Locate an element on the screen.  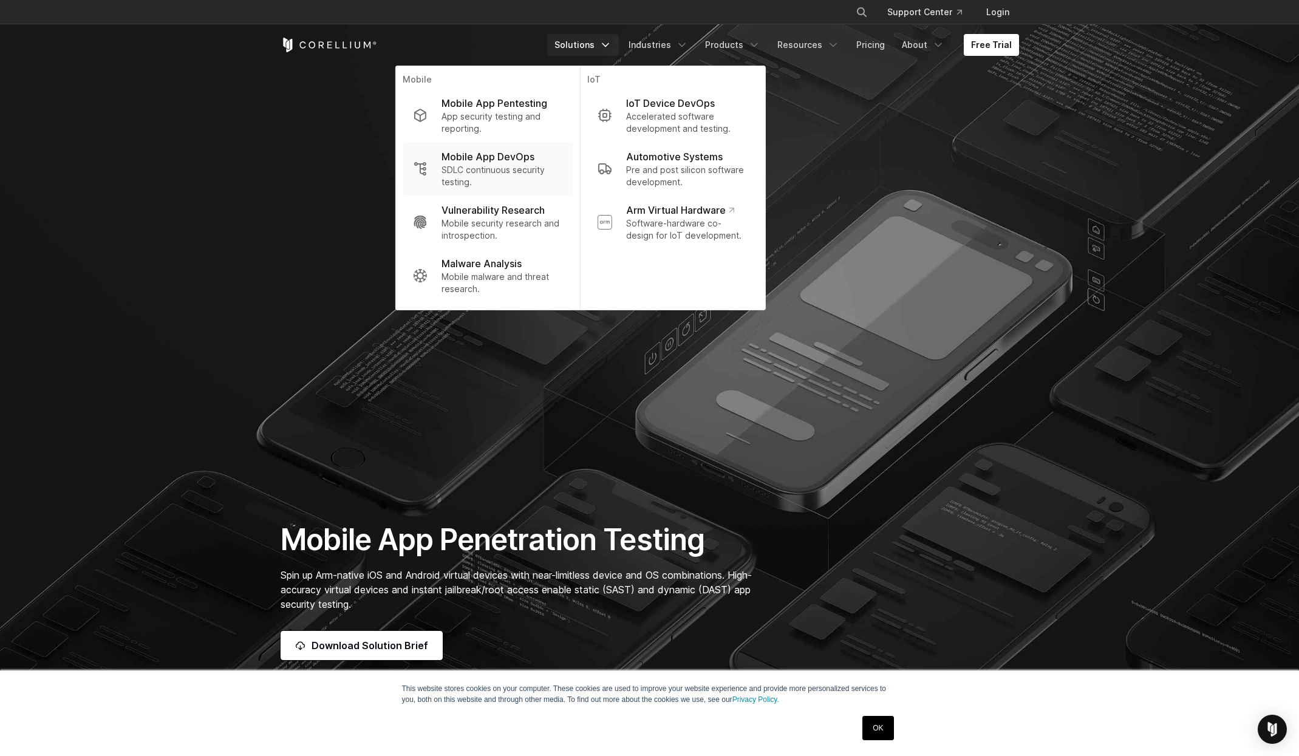
p: IoT is located at coordinates (672, 81).